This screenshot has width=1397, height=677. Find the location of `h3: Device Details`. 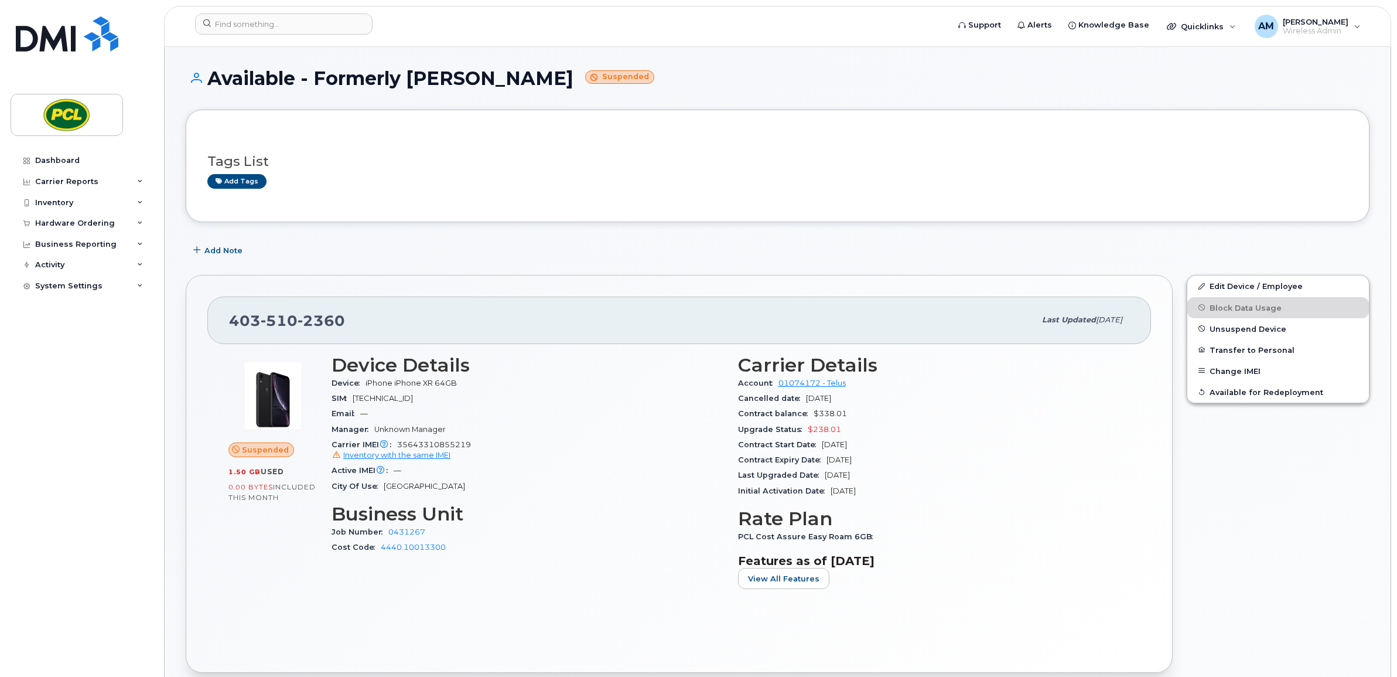

h3: Device Details is located at coordinates (528, 365).